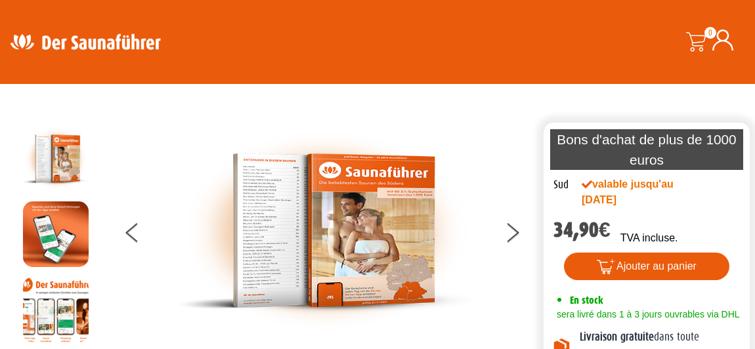  Describe the element at coordinates (586, 300) in the screenshot. I see `font: En stock` at that location.